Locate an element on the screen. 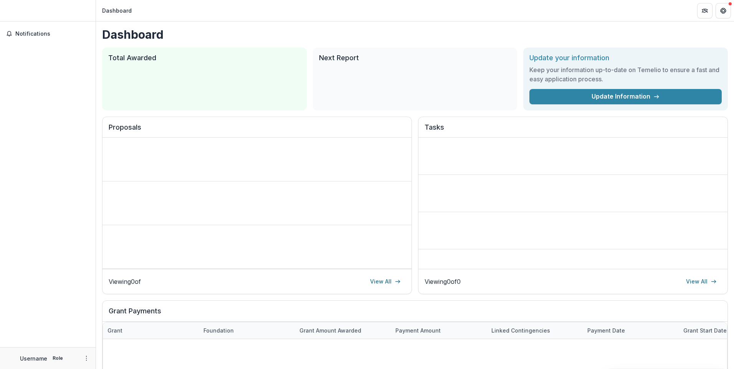 The width and height of the screenshot is (734, 369). a: Update Information is located at coordinates (625, 97).